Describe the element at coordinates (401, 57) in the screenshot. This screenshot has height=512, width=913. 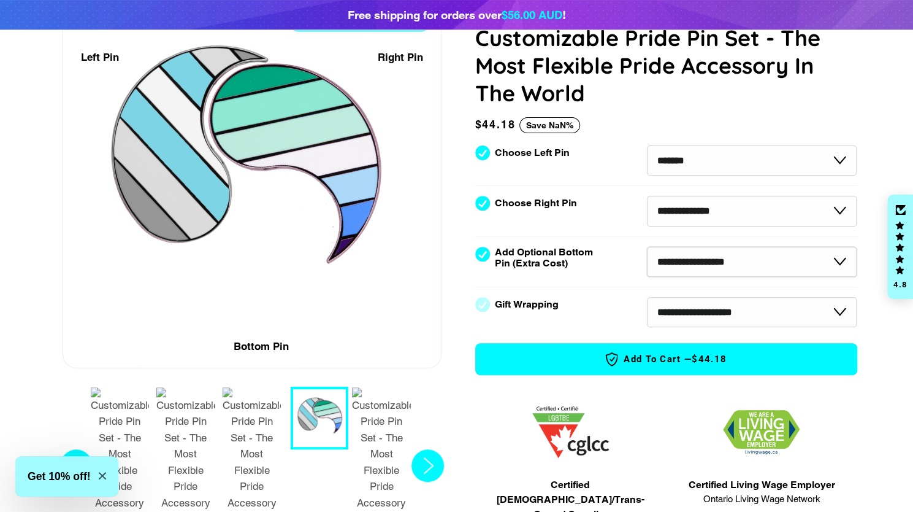
I see `div: Right Pin` at that location.